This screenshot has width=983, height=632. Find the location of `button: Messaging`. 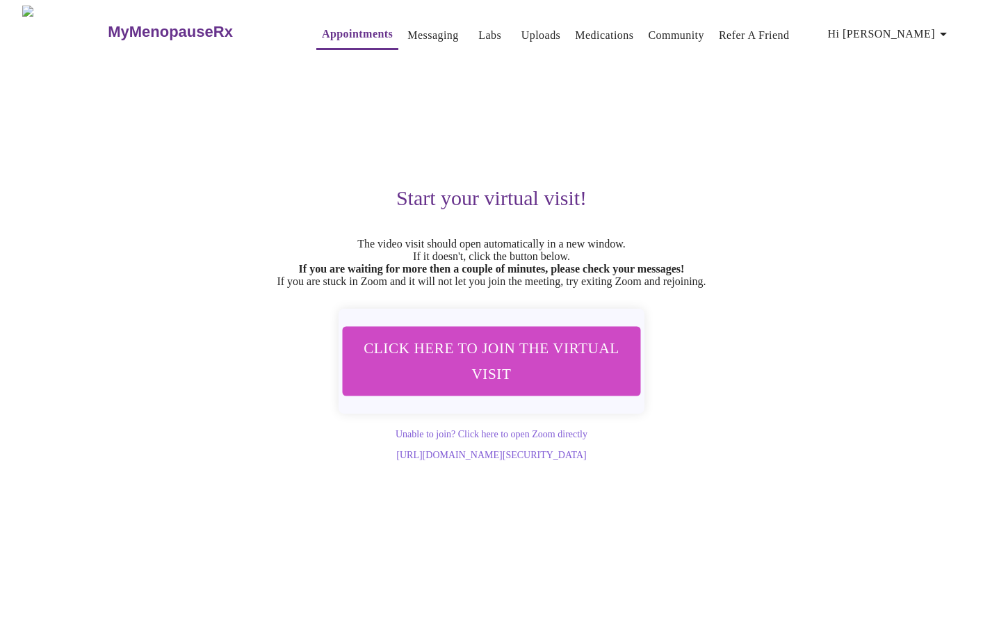

button: Messaging is located at coordinates (432, 35).